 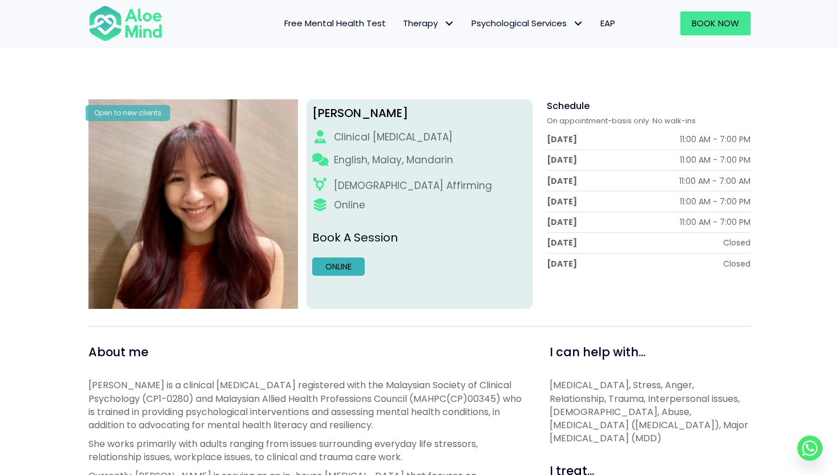 I want to click on span: On appointment-basis only. No walk-ins, so click(x=621, y=120).